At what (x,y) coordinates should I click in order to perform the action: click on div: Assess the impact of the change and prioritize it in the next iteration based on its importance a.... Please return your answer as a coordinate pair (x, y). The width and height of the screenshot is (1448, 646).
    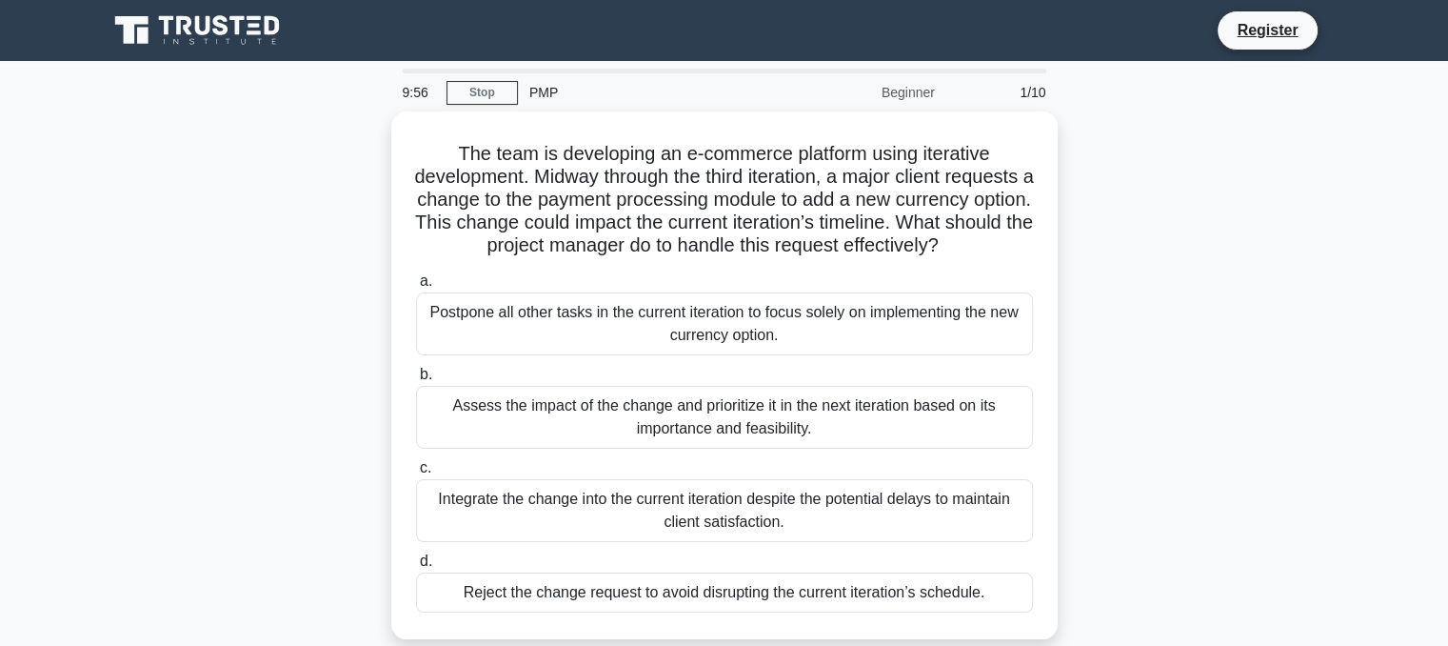
    Looking at the image, I should click on (725, 417).